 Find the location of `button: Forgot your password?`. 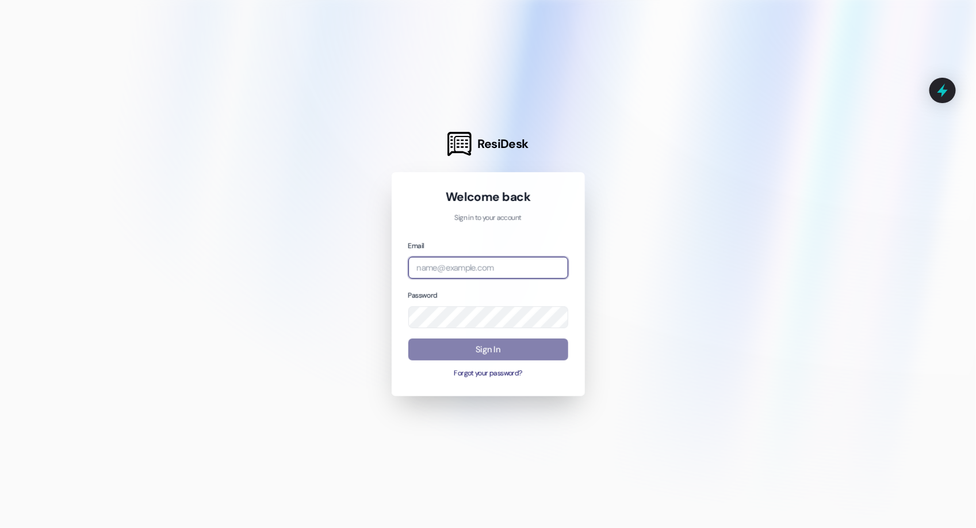

button: Forgot your password? is located at coordinates (489, 373).